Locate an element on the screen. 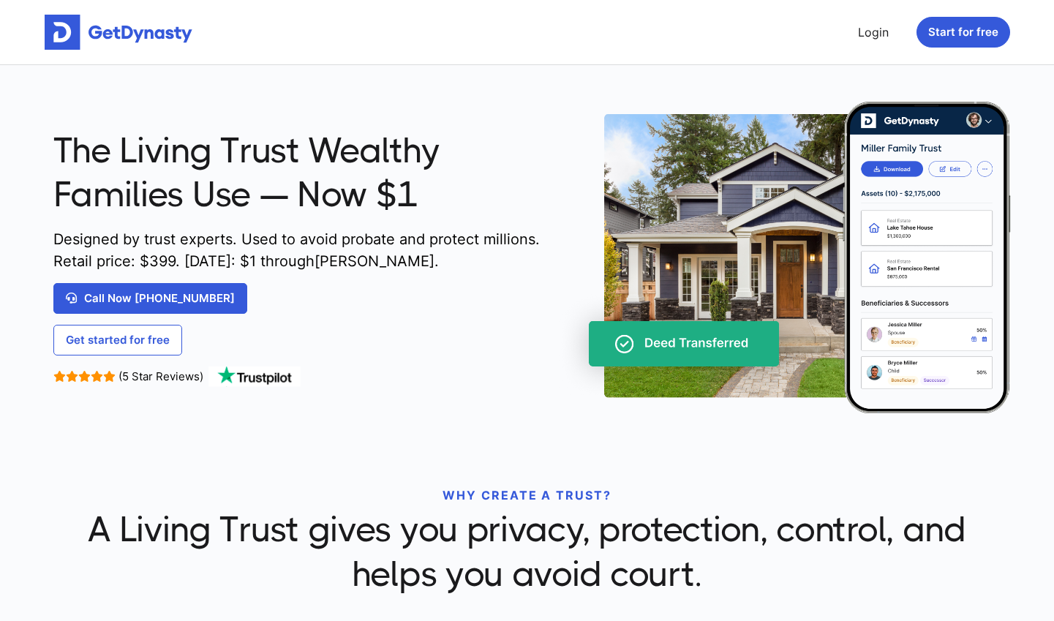 This screenshot has height=621, width=1054. img: Get started for free with Dynasty Trust Company is located at coordinates (118, 32).